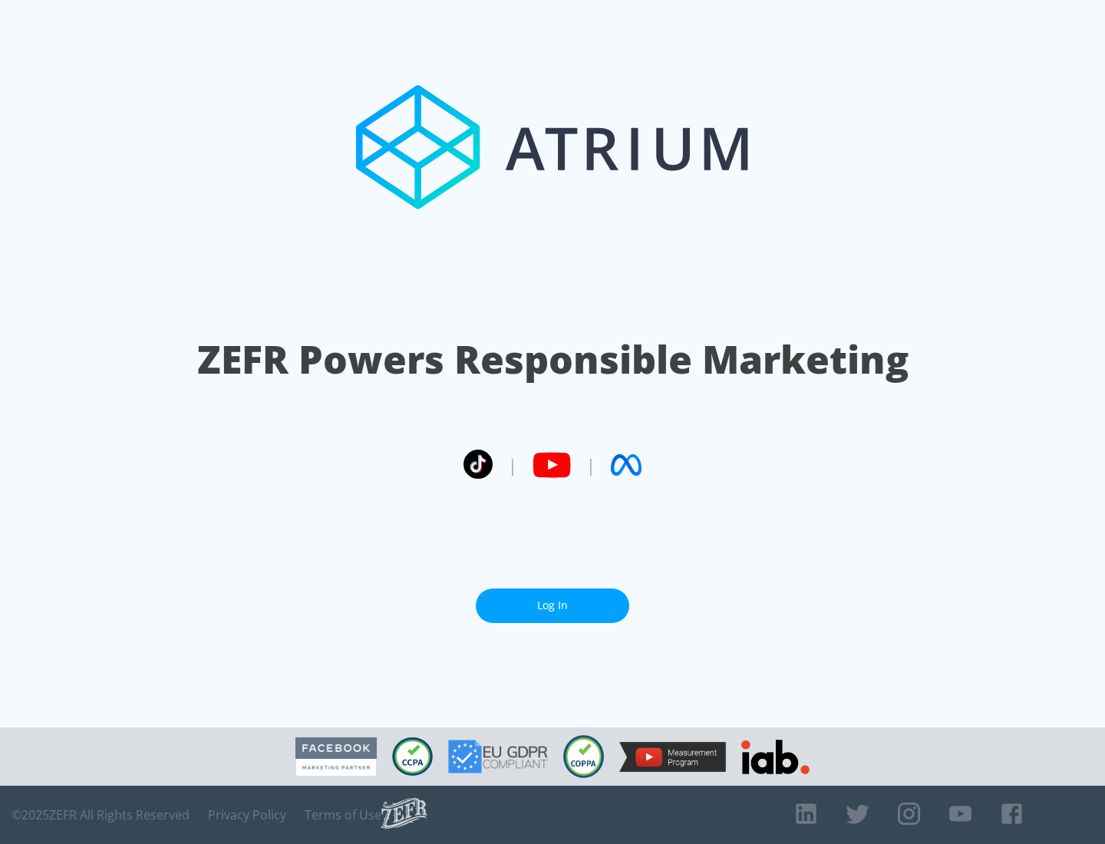 The height and width of the screenshot is (844, 1105). I want to click on img: GDPR Compliant, so click(498, 757).